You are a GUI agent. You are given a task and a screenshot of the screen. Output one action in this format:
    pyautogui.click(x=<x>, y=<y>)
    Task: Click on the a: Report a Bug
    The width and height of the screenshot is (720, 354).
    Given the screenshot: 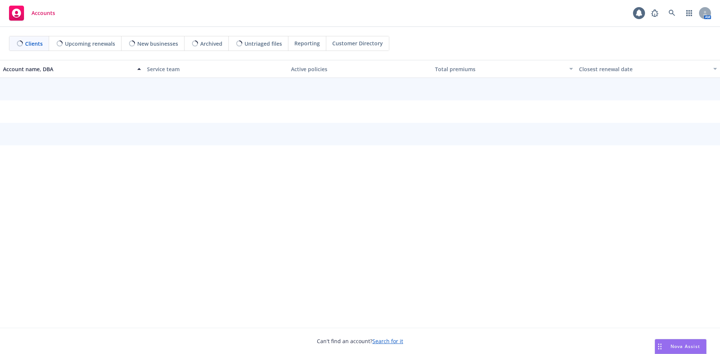 What is the action you would take?
    pyautogui.click(x=655, y=13)
    